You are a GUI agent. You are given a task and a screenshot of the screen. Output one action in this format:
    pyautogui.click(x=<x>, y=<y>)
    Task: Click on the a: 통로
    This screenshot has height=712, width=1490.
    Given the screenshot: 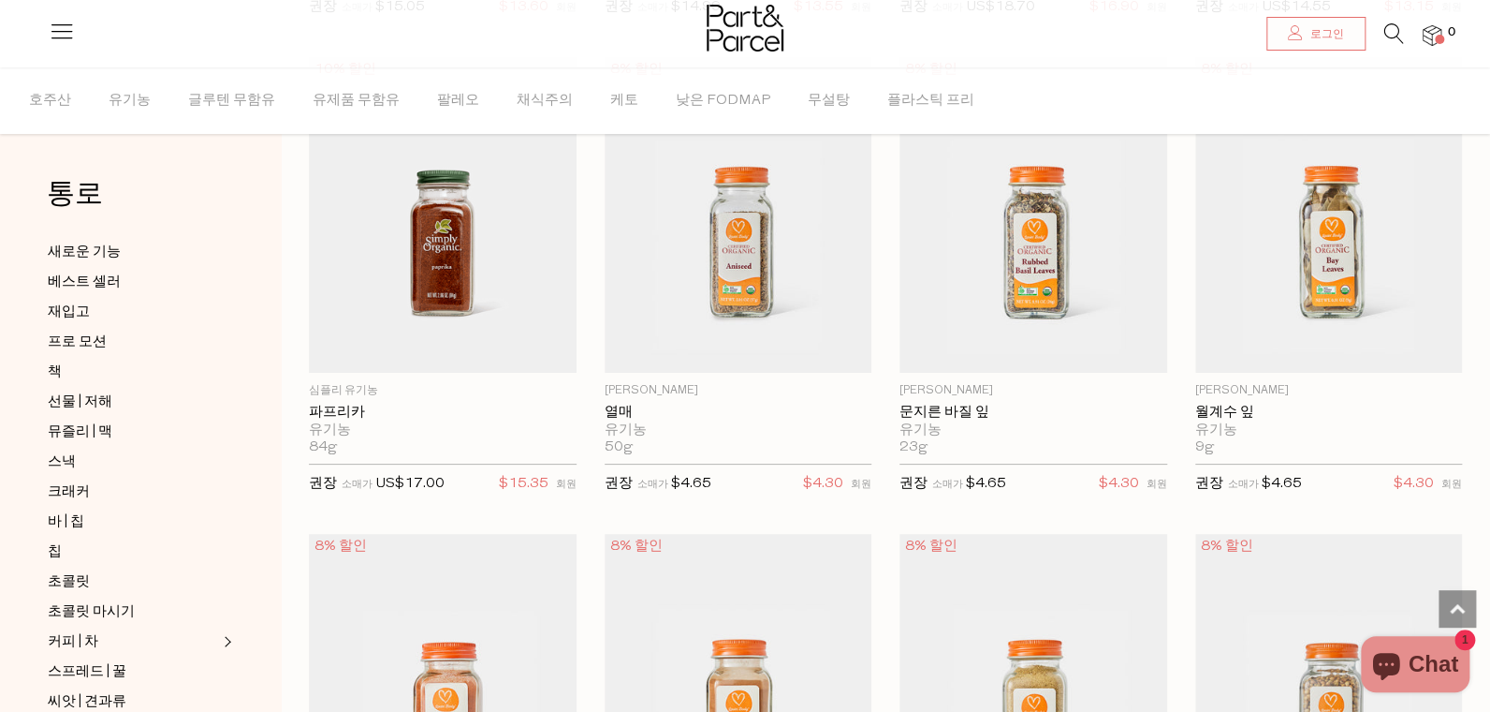 What is the action you would take?
    pyautogui.click(x=75, y=203)
    